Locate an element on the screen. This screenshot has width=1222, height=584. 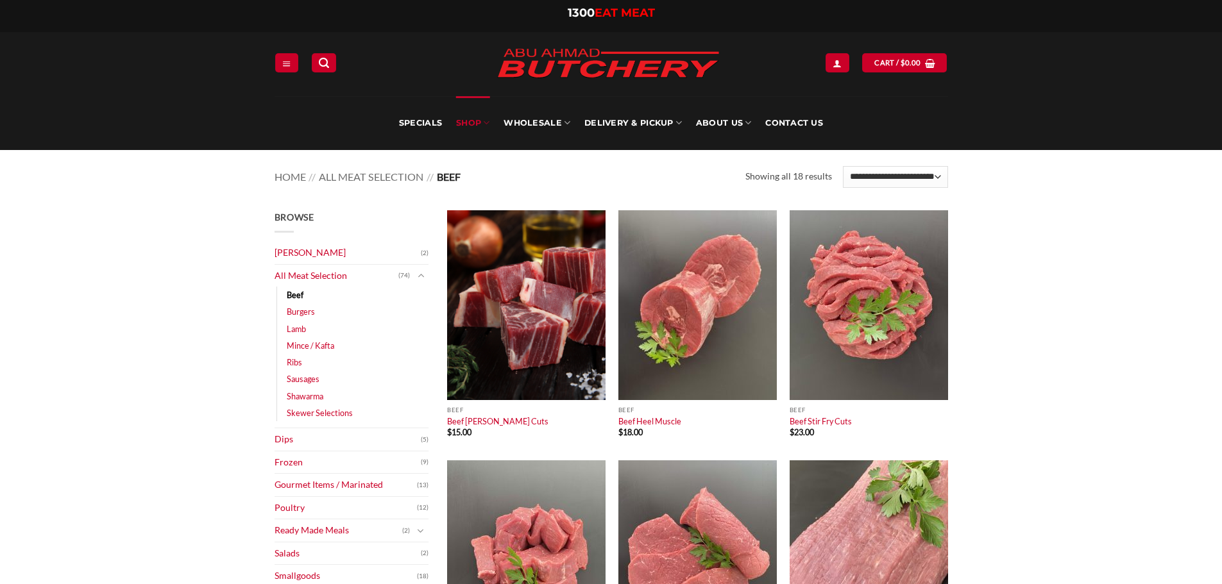
a: Home is located at coordinates (290, 176).